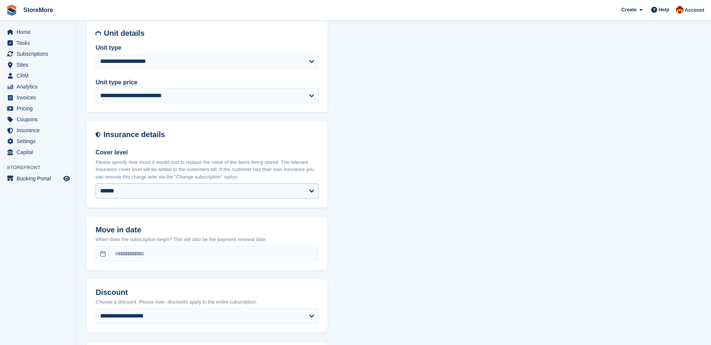  What do you see at coordinates (39, 43) in the screenshot?
I see `span: Tasks` at bounding box center [39, 43].